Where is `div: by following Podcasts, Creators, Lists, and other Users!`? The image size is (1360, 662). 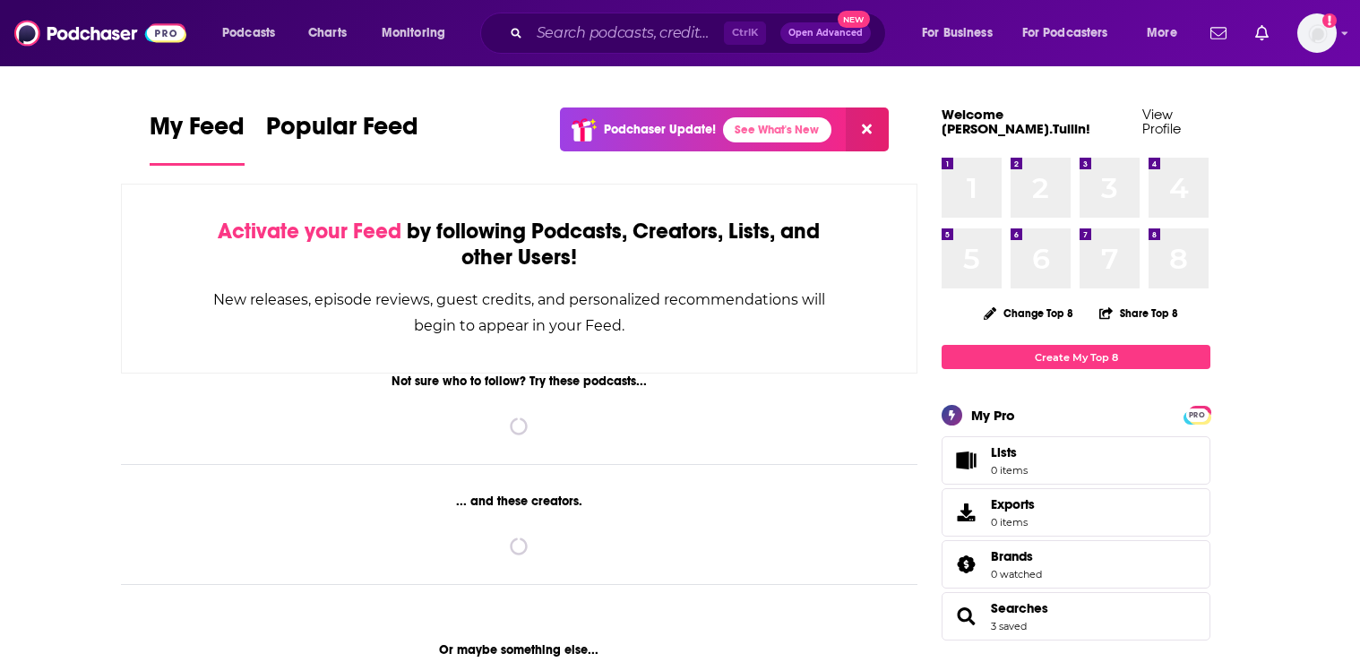
div: by following Podcasts, Creators, Lists, and other Users! is located at coordinates (519, 245).